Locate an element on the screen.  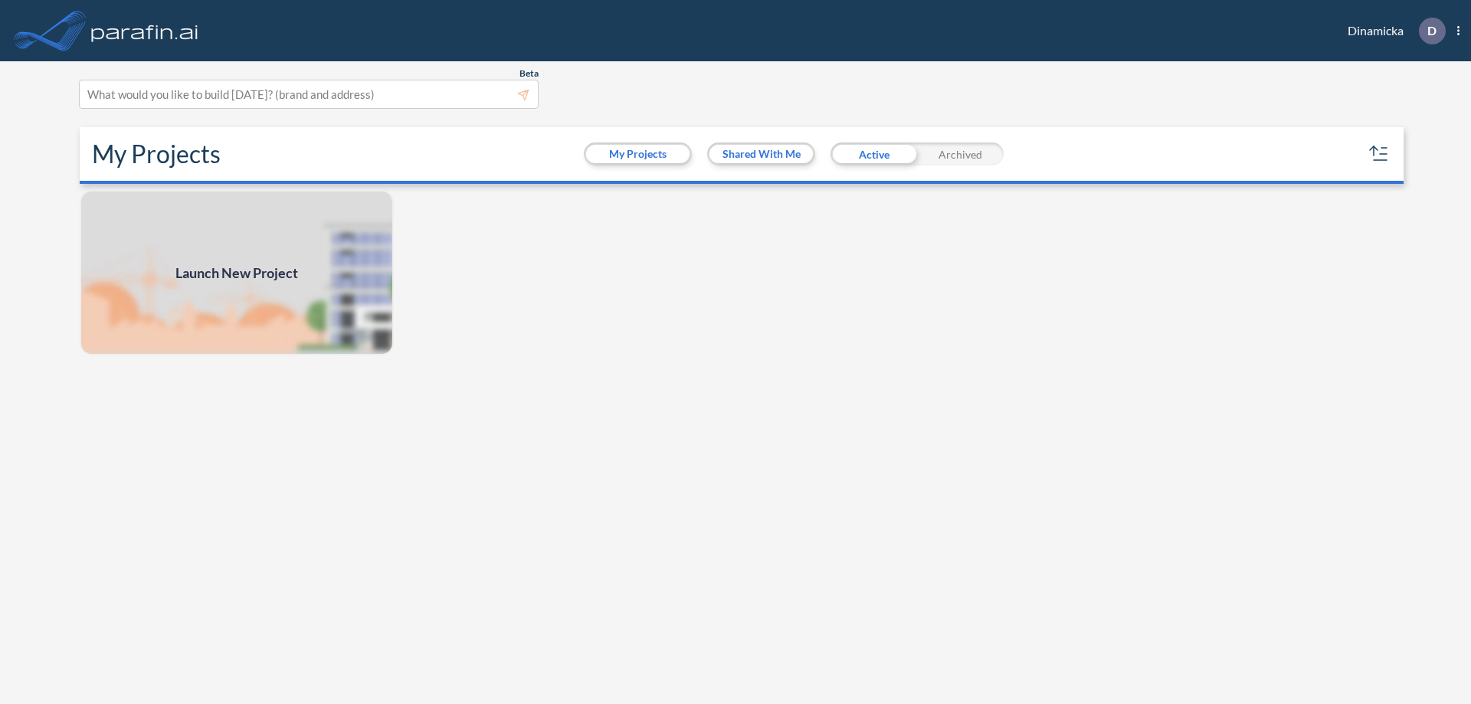
span: Launch New Project is located at coordinates (237, 273).